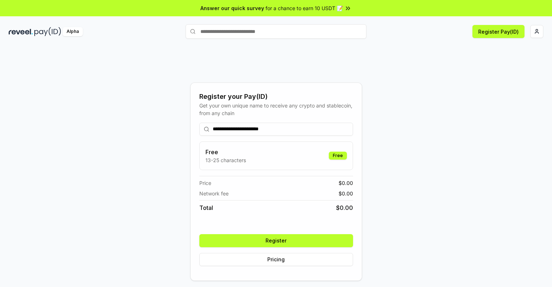 Image resolution: width=552 pixels, height=287 pixels. Describe the element at coordinates (226, 152) in the screenshot. I see `h3: Free` at that location.